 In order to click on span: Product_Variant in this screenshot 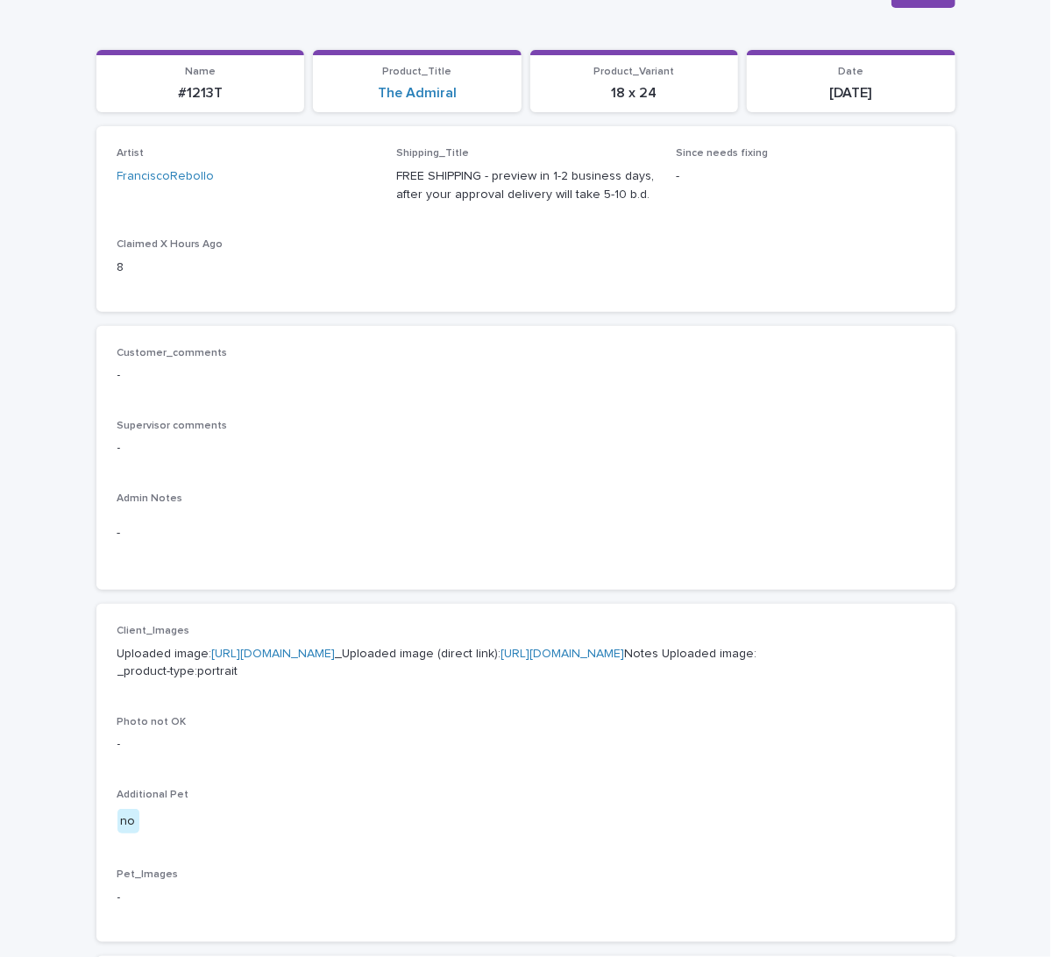, I will do `click(634, 72)`.